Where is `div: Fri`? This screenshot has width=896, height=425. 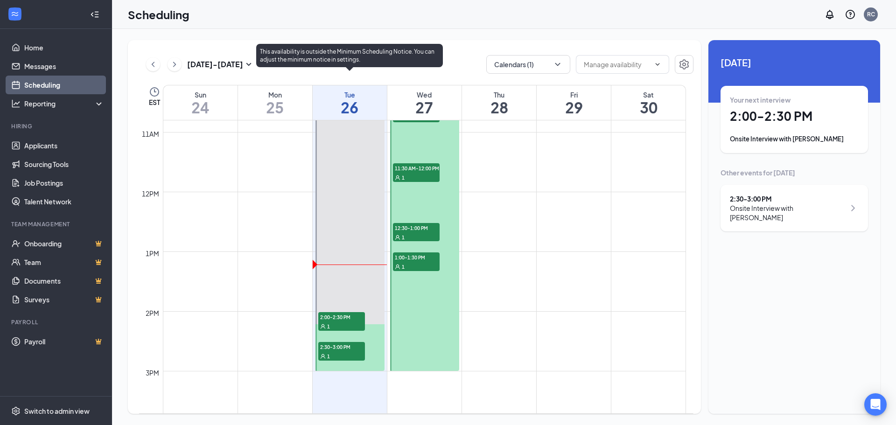
div: Fri is located at coordinates (574, 95).